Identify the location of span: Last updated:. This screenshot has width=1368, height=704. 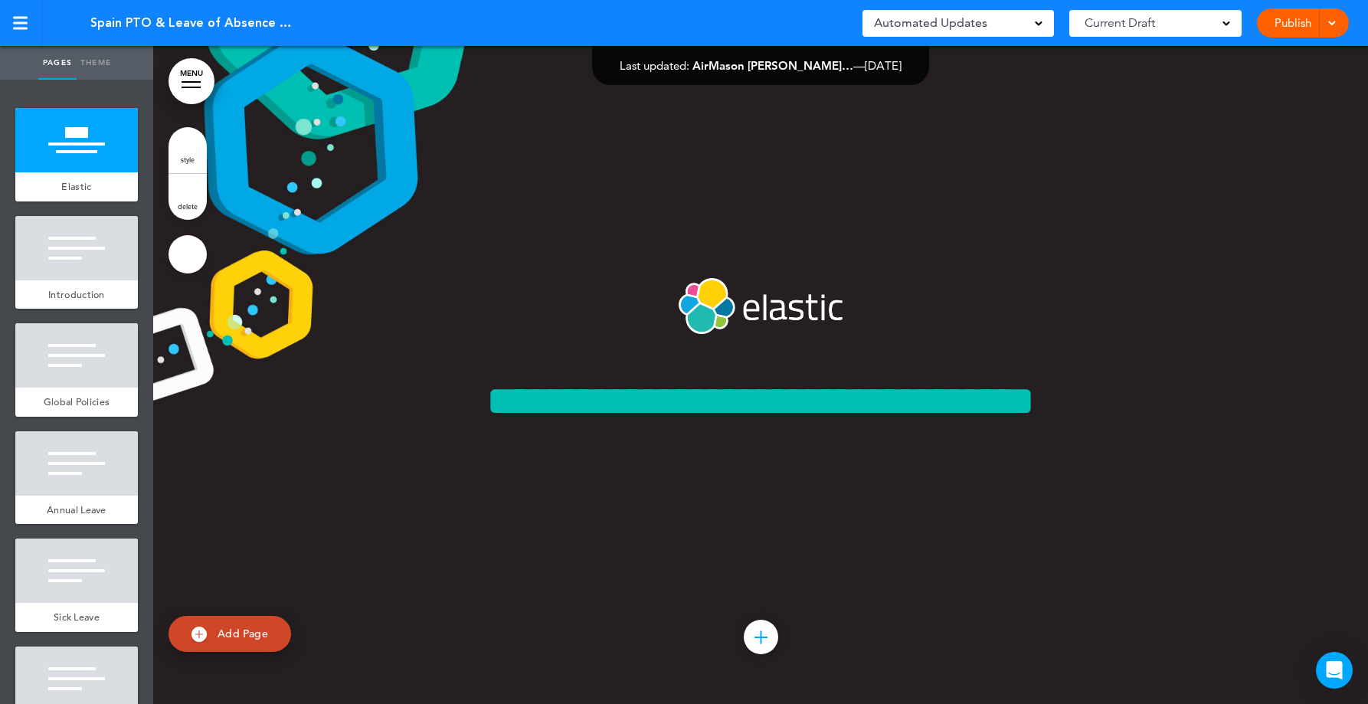
(654, 65).